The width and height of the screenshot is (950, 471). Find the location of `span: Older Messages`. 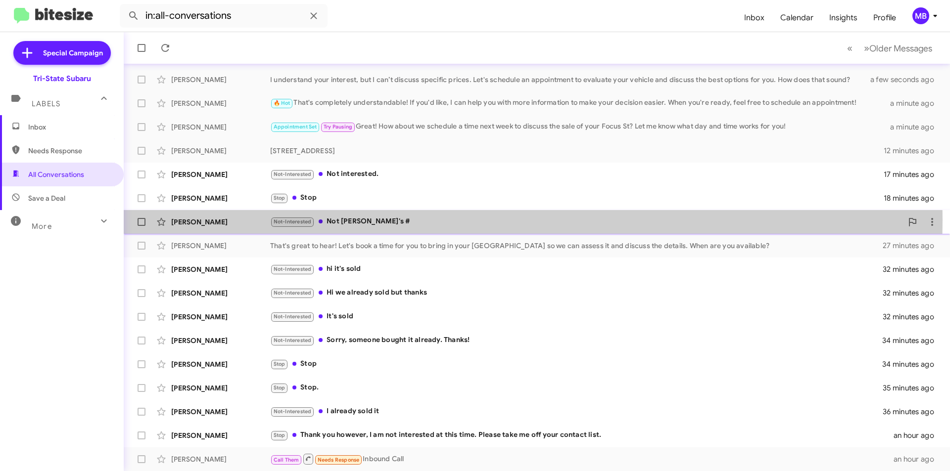

span: Older Messages is located at coordinates (900, 48).